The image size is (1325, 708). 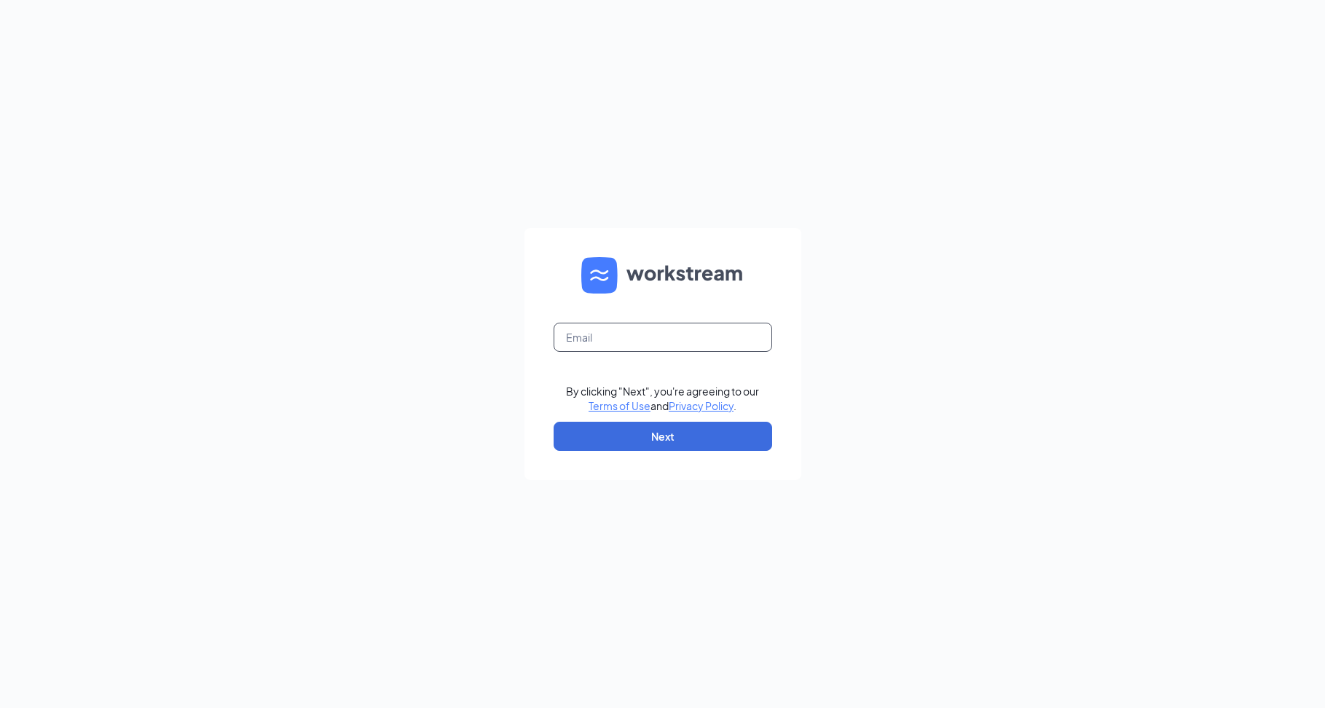 What do you see at coordinates (619, 406) in the screenshot?
I see `a: Terms of Use` at bounding box center [619, 406].